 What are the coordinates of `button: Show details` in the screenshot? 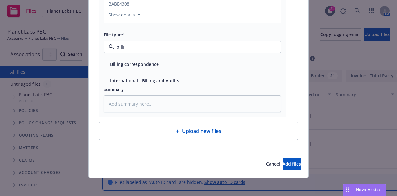 It's located at (124, 15).